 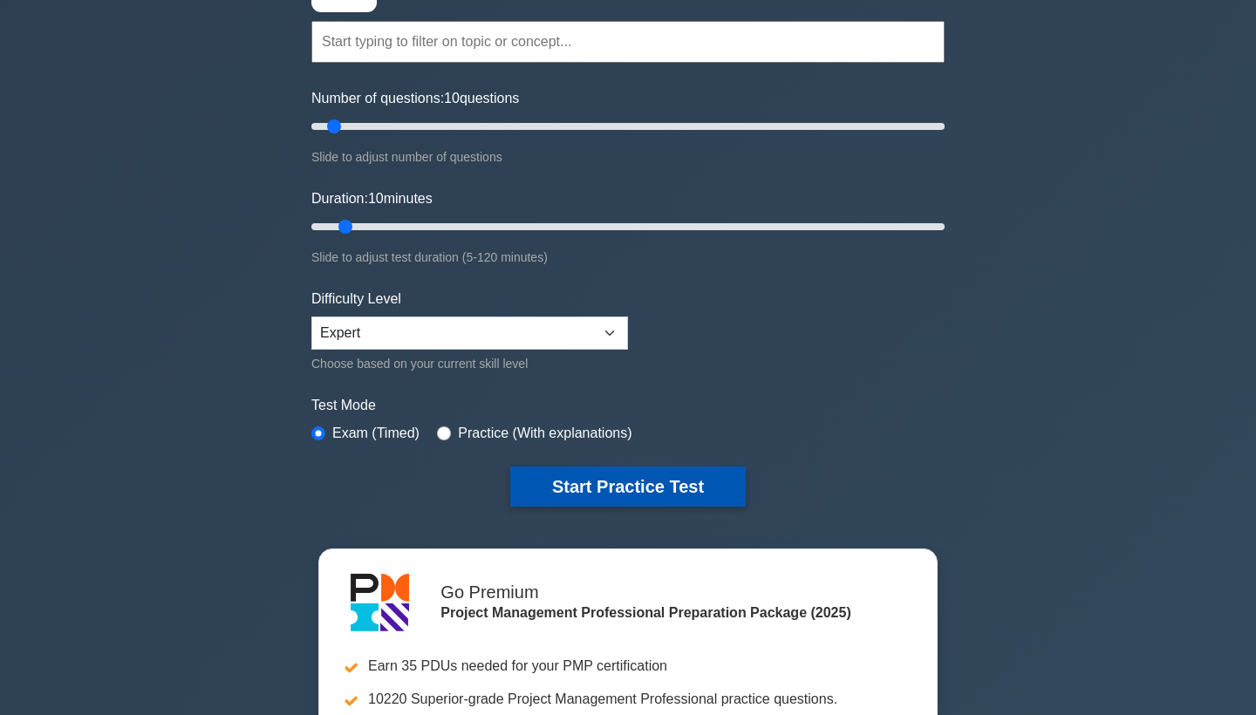 I want to click on input: Start typing to filter on topic or concept..., so click(x=628, y=42).